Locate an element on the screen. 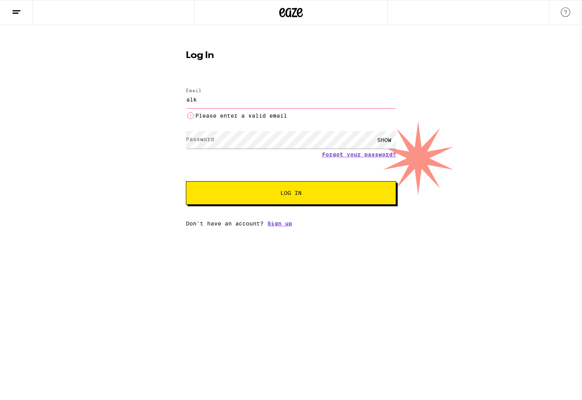  label: Password is located at coordinates (200, 139).